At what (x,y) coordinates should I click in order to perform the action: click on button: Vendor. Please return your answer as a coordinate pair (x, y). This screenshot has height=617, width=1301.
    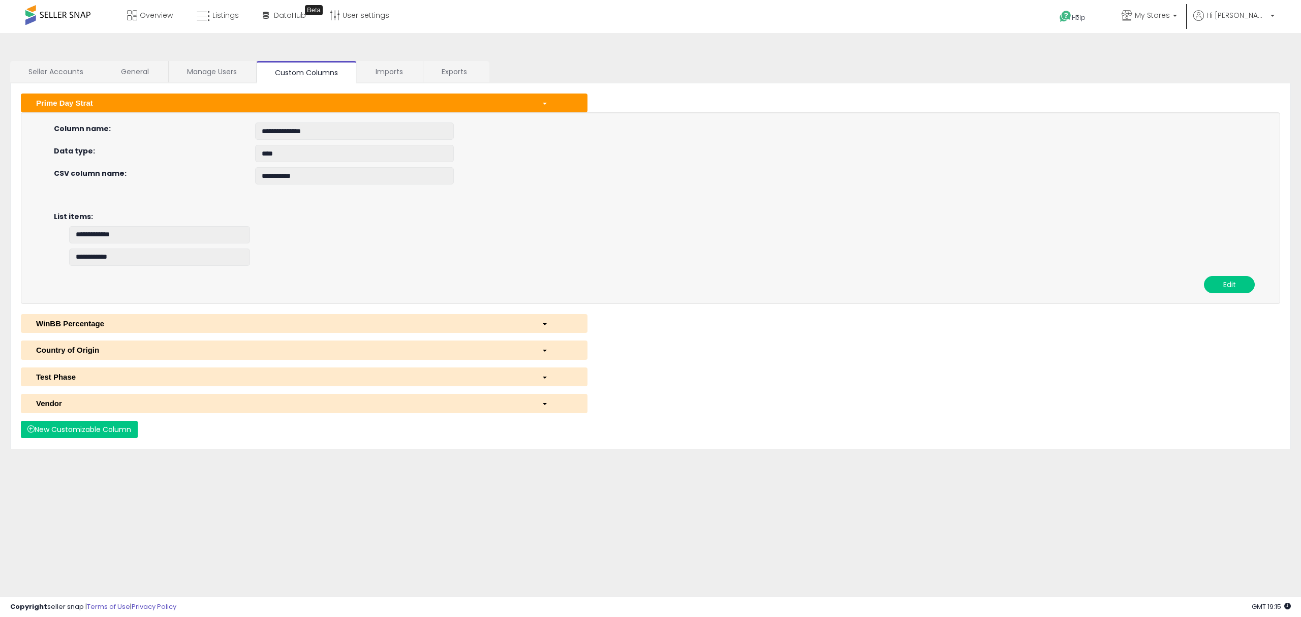
    Looking at the image, I should click on (304, 403).